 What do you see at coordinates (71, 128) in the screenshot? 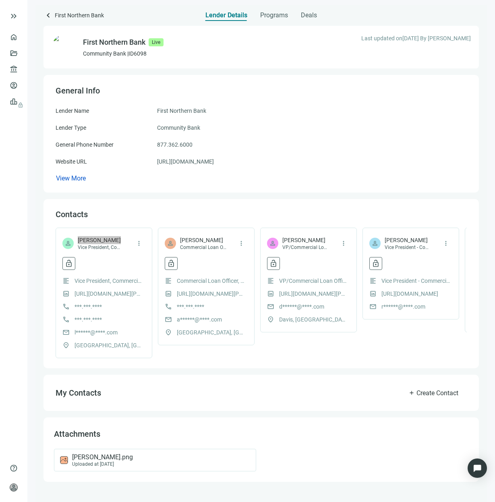
I see `span: Lender Type` at bounding box center [71, 128].